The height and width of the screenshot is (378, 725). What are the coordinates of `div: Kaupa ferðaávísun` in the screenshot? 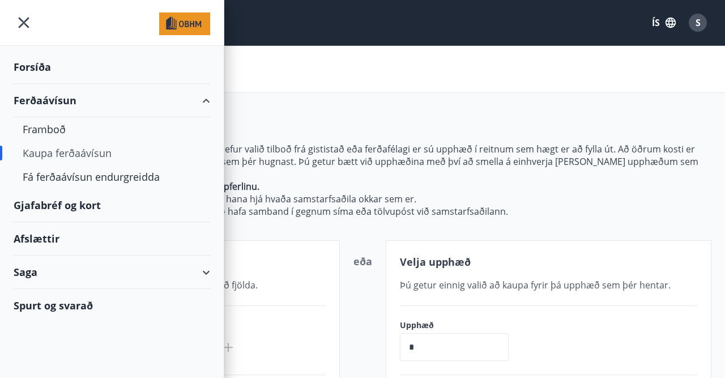 It's located at (112, 153).